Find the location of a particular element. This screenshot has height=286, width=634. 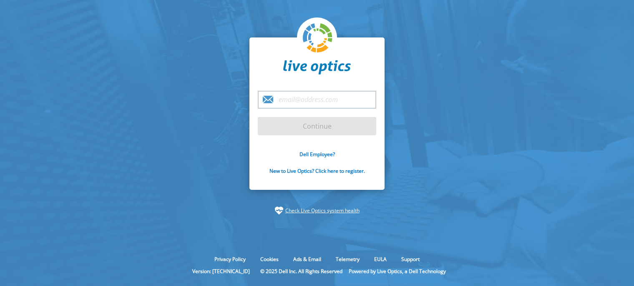

li: © 2025 Dell Inc. All Rights Reserved is located at coordinates (301, 271).